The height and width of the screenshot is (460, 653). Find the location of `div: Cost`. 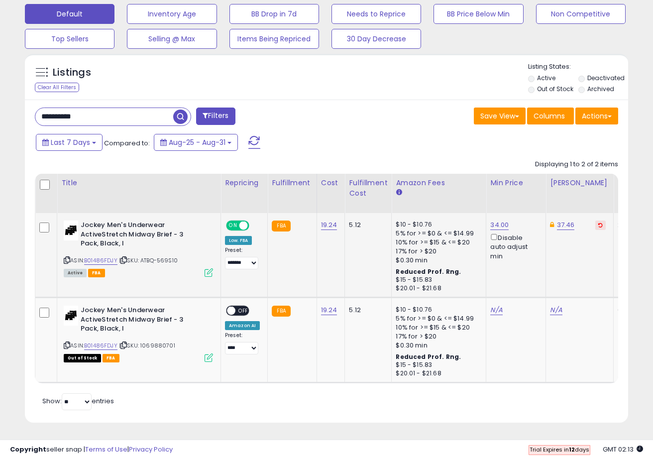

div: Cost is located at coordinates (331, 183).